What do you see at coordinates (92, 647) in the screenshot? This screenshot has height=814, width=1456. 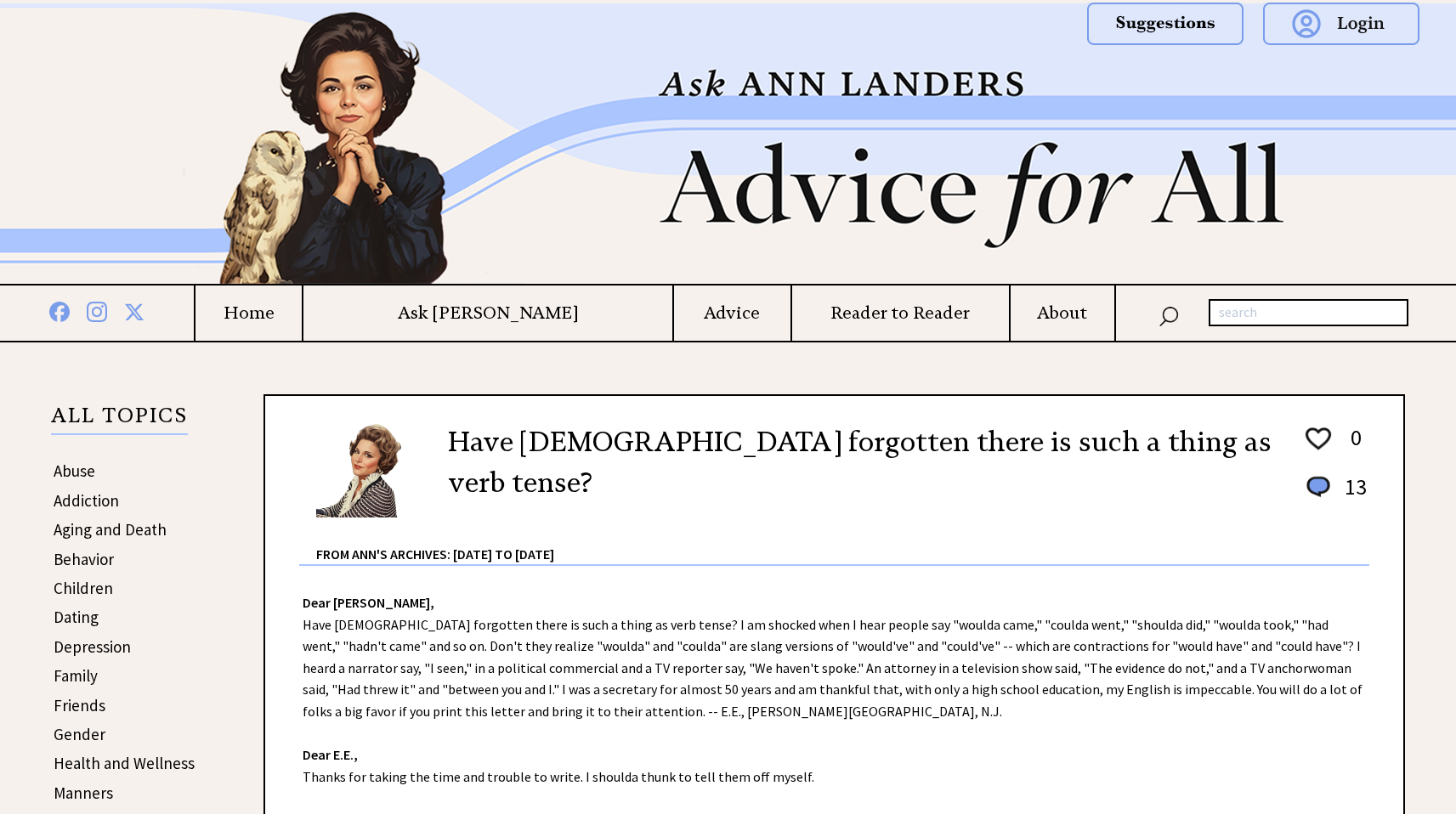 I see `a: Depression` at bounding box center [92, 647].